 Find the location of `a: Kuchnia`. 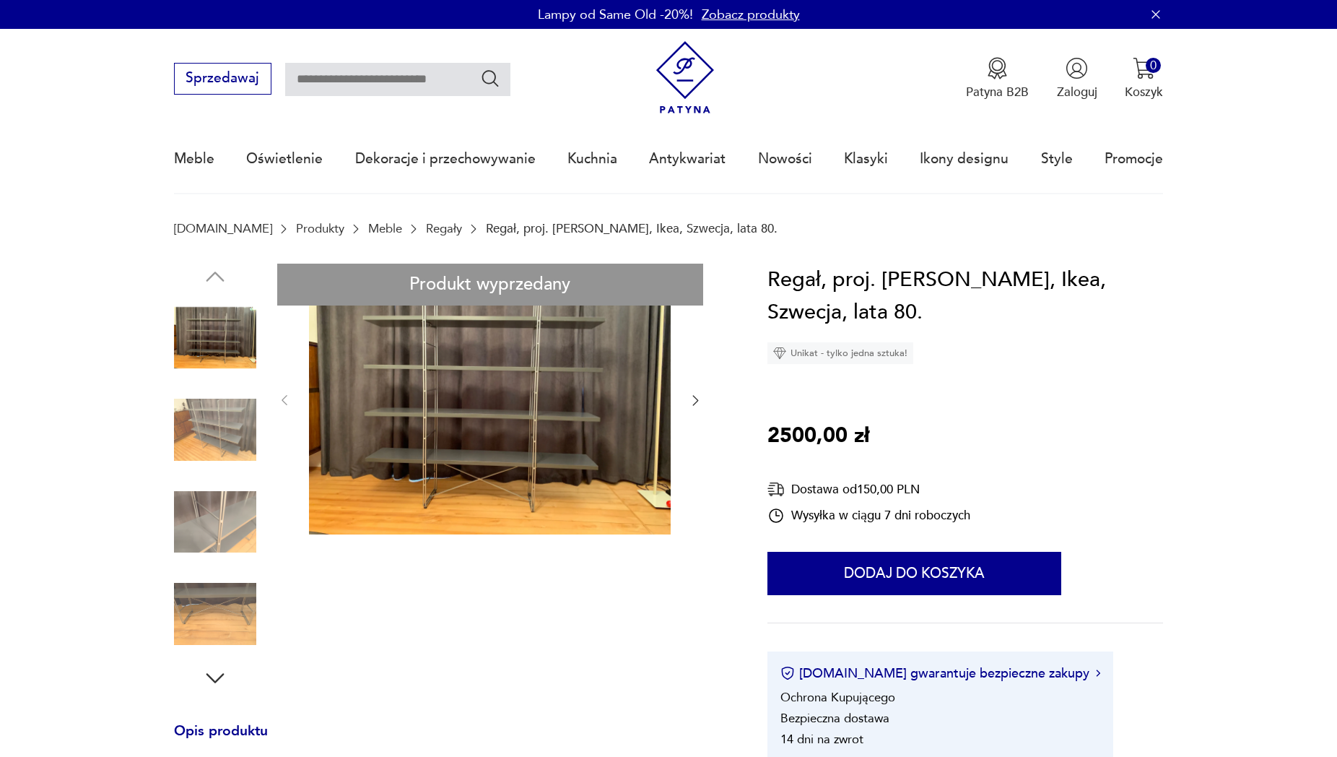

a: Kuchnia is located at coordinates (592, 159).